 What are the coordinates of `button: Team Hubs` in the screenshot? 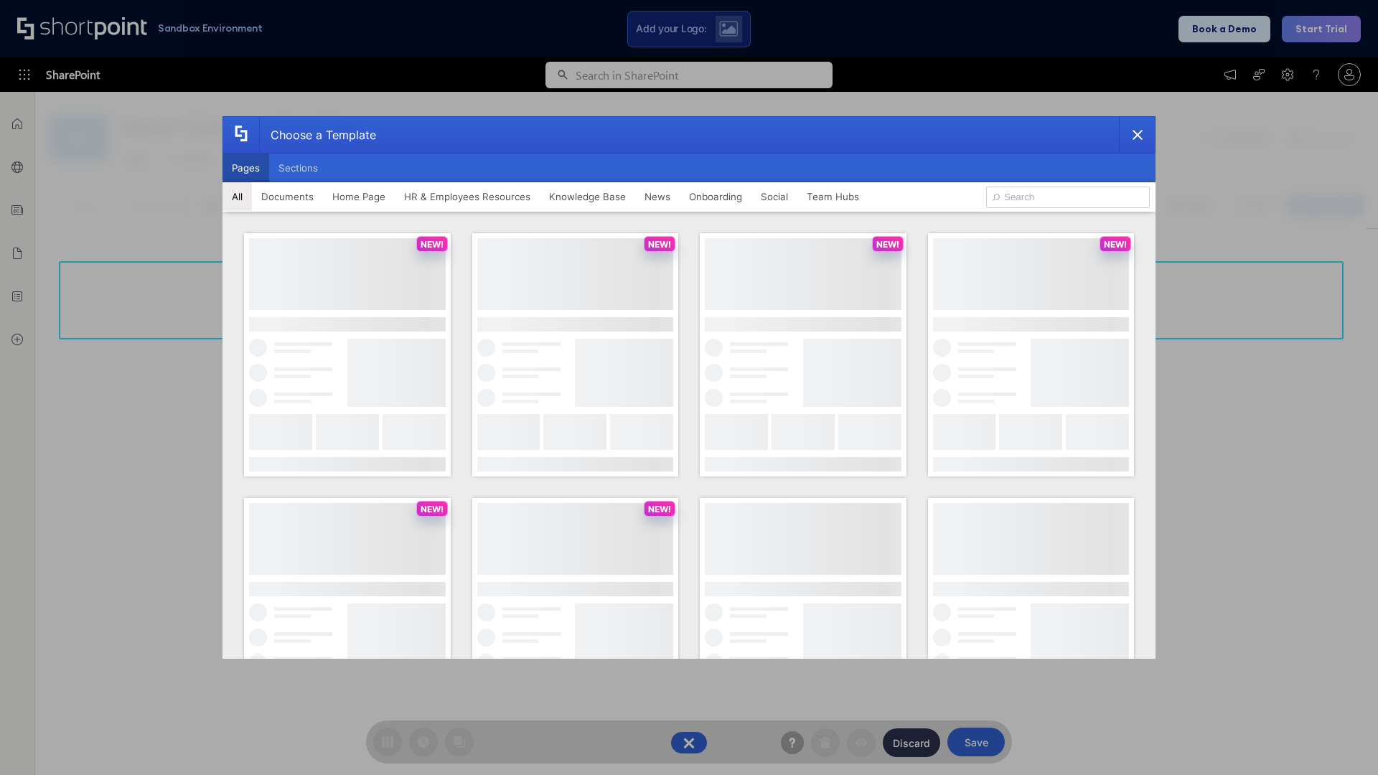 It's located at (833, 197).